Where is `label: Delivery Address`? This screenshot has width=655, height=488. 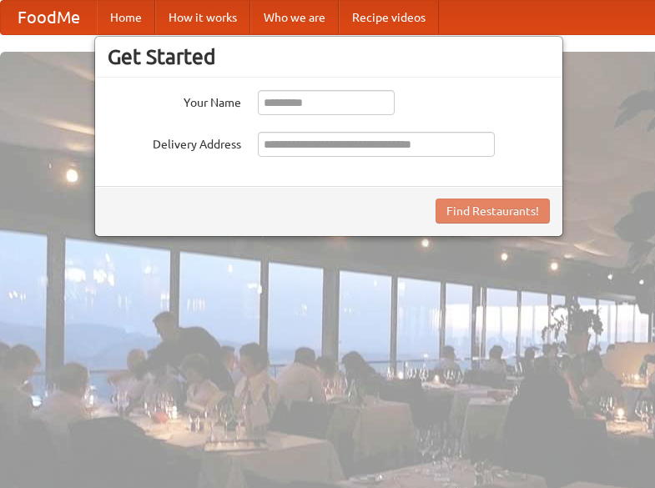 label: Delivery Address is located at coordinates (174, 142).